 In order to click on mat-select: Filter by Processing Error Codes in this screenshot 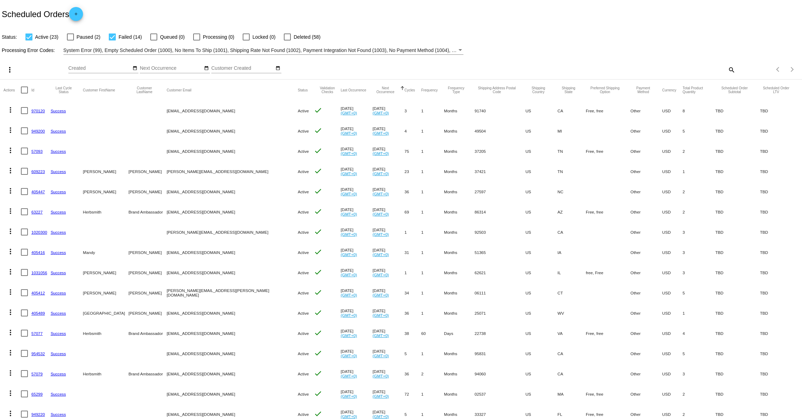, I will do `click(264, 50)`.